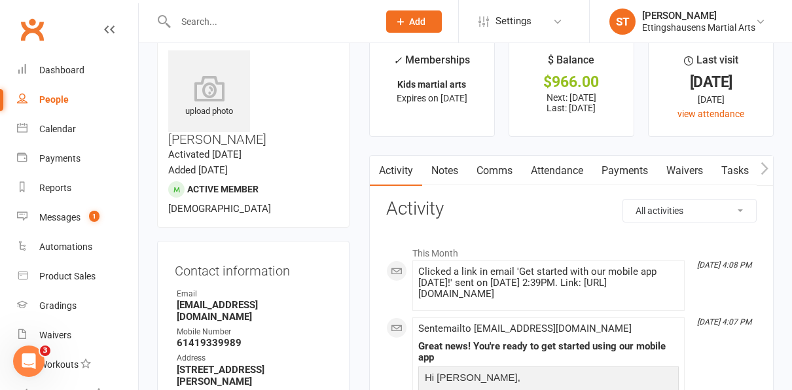 This screenshot has height=390, width=792. I want to click on li: This Month, so click(571, 250).